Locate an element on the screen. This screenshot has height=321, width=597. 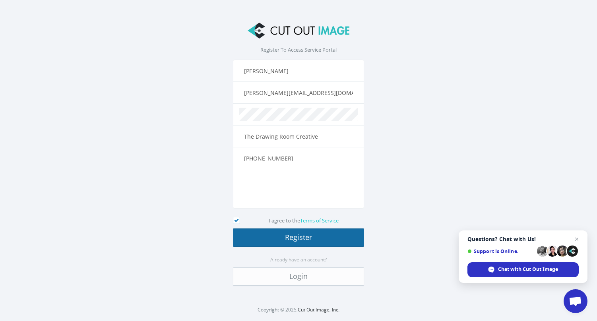
a: Cut Out Image, Inc. is located at coordinates (318, 310).